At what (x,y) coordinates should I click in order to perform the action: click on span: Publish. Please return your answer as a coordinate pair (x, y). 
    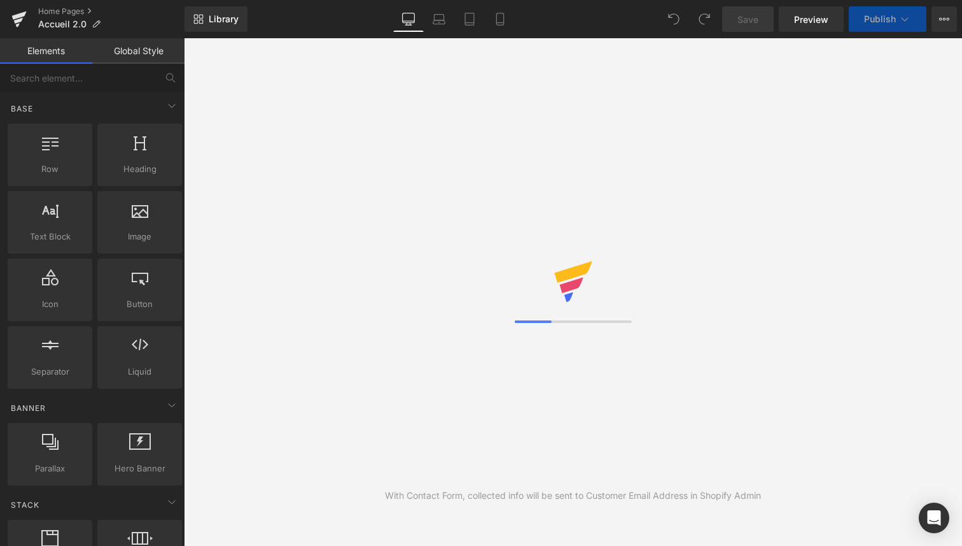
    Looking at the image, I should click on (880, 19).